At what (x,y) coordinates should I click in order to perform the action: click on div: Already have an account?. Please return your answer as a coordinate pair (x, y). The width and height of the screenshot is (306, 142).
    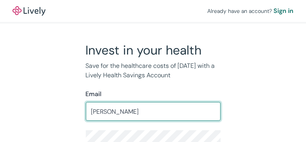
    Looking at the image, I should click on (251, 11).